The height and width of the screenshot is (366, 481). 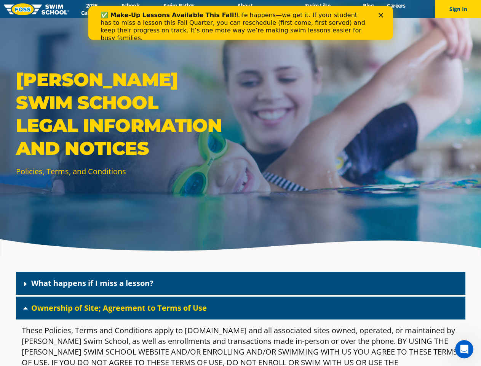 I want to click on a: Ownership of Site; Agreement to Terms of Use, so click(x=119, y=307).